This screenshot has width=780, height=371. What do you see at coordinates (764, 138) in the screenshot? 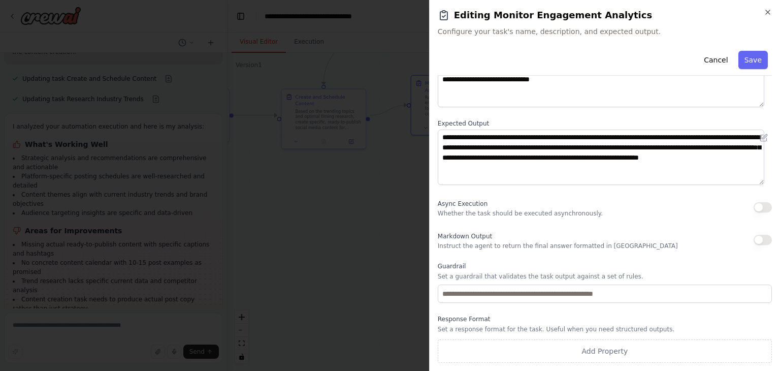
I see `button: Open in editor` at bounding box center [764, 138].